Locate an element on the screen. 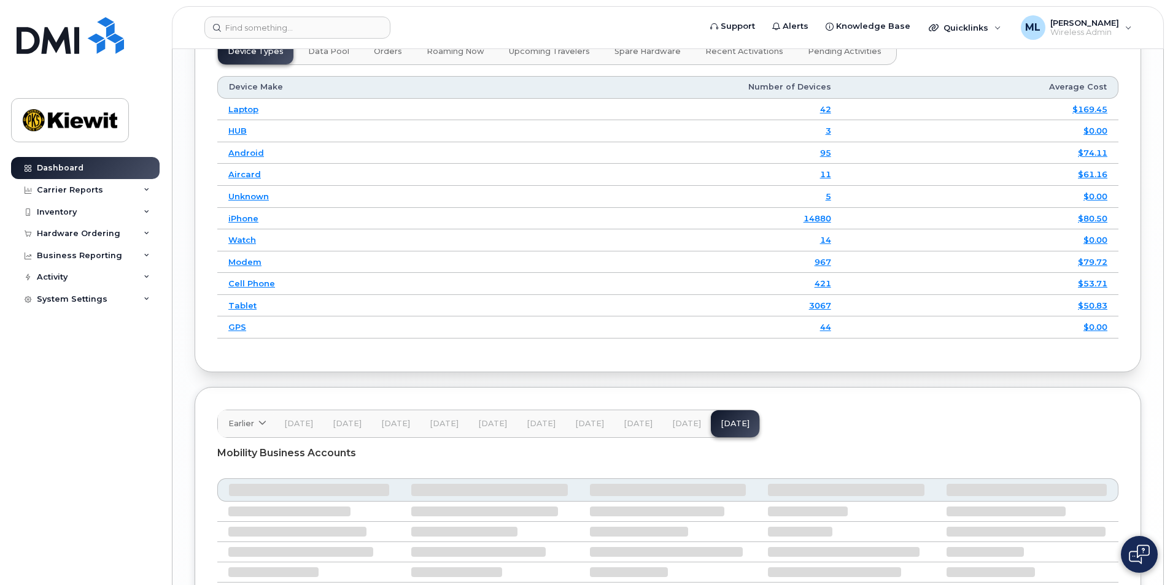 This screenshot has width=1170, height=585. a: $79.72 is located at coordinates (1092, 262).